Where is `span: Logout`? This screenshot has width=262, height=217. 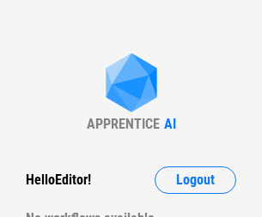 span: Logout is located at coordinates (195, 180).